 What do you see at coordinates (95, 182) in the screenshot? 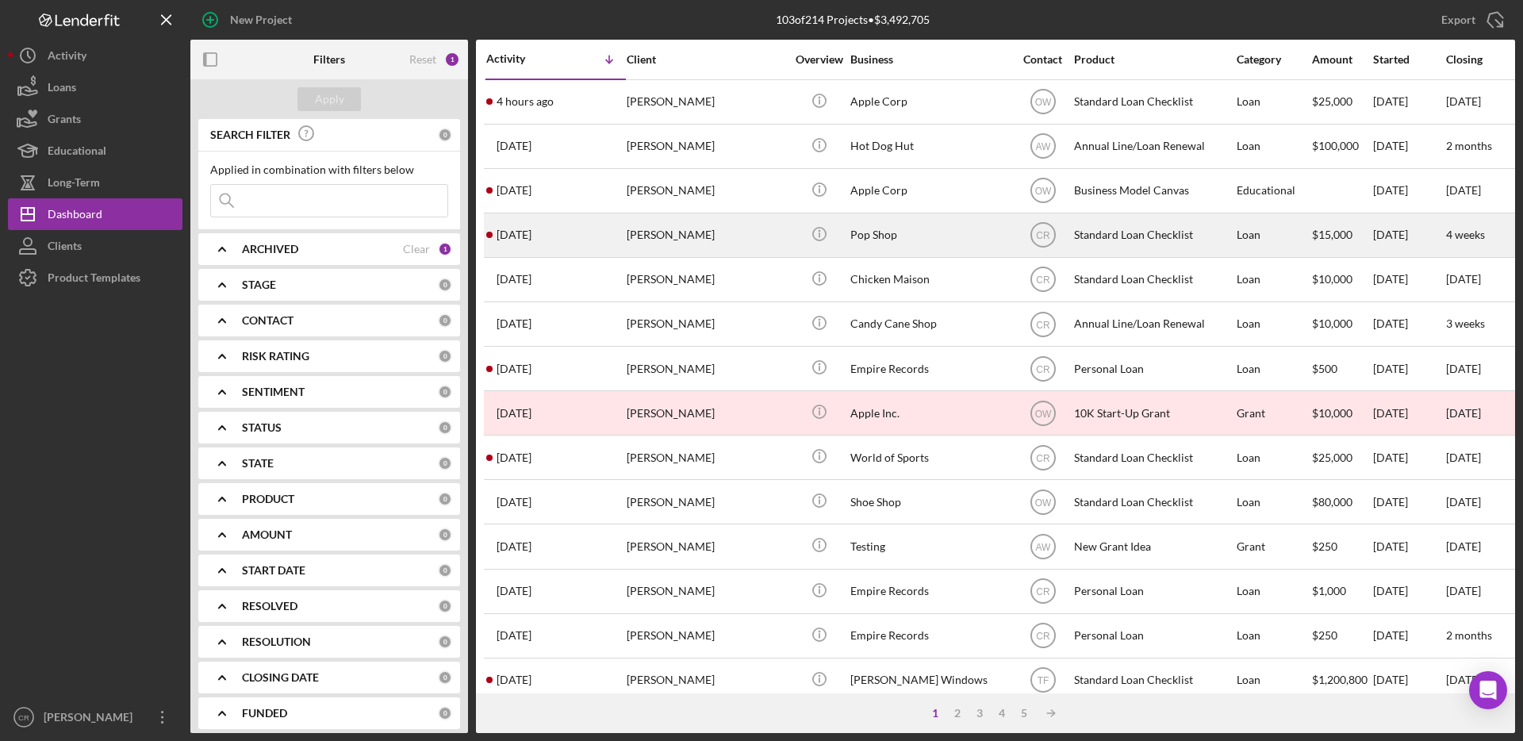
I see `a: Long-Term` at bounding box center [95, 182].